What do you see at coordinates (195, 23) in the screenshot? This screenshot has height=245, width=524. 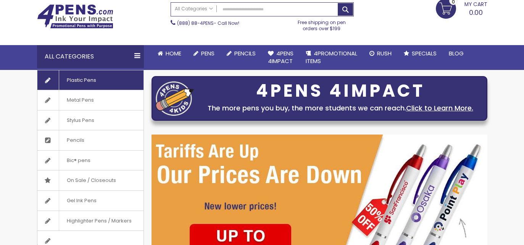 I see `a: (888) 88-4PENS` at bounding box center [195, 23].